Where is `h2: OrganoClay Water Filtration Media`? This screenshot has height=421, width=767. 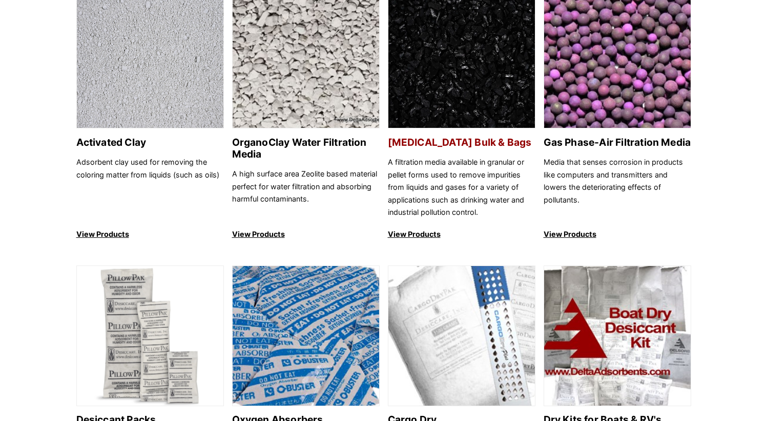
h2: OrganoClay Water Filtration Media is located at coordinates (306, 149).